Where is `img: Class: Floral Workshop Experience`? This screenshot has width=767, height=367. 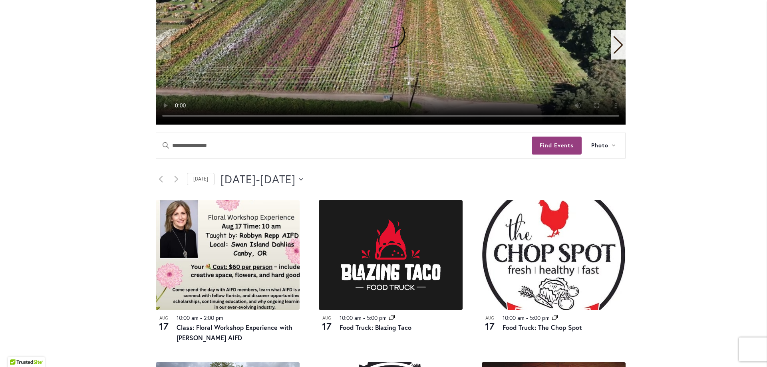 img: Class: Floral Workshop Experience is located at coordinates (228, 255).